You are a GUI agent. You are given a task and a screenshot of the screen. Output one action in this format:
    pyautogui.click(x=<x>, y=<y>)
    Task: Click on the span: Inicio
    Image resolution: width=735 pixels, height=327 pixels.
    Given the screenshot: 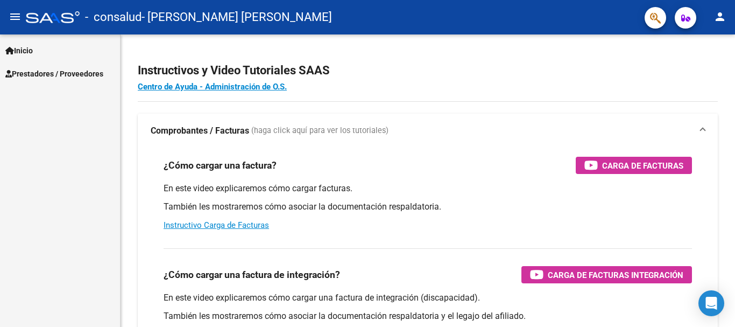 What is the action you would take?
    pyautogui.click(x=19, y=51)
    